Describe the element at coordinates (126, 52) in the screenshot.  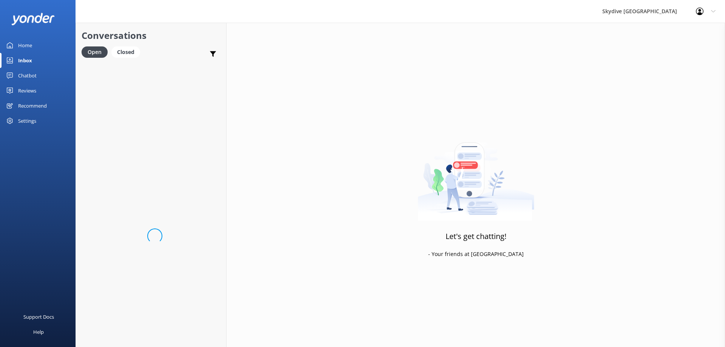
I see `div: Closed` at that location.